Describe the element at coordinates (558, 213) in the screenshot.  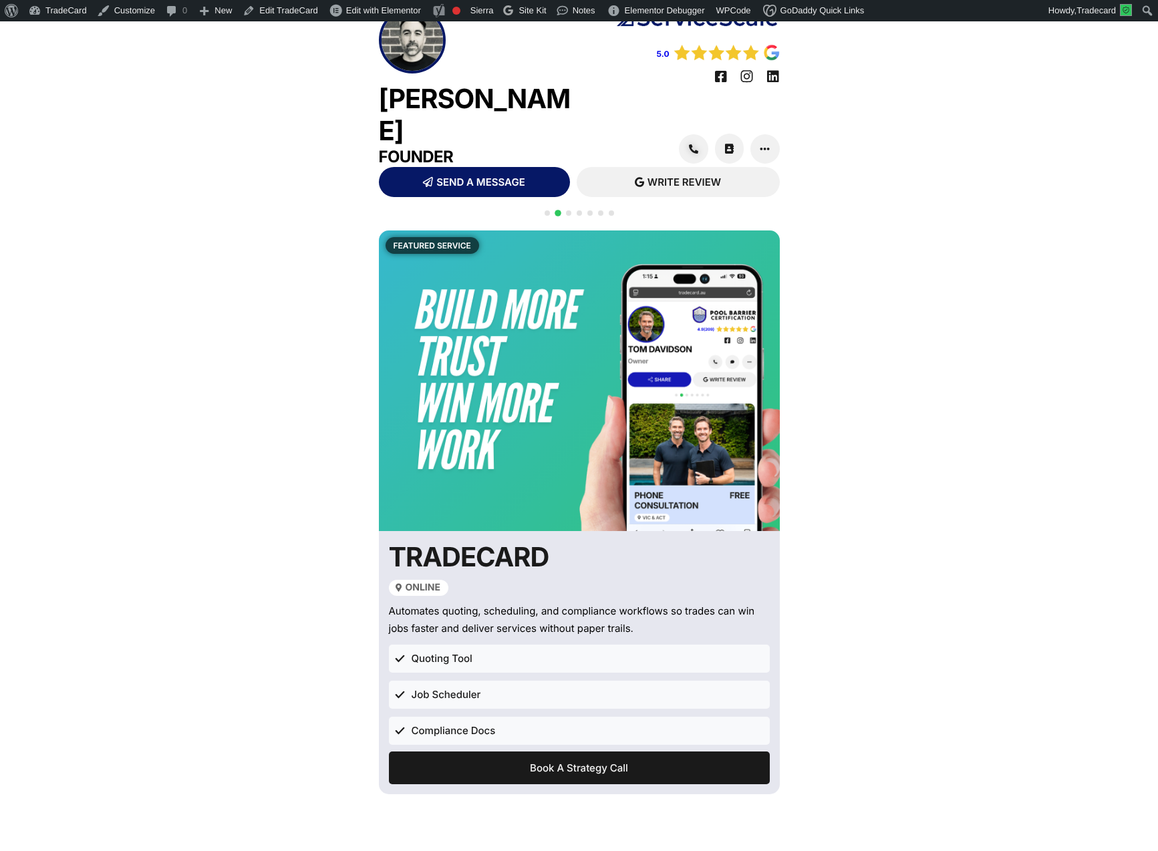
I see `span: Go to slide 2` at that location.